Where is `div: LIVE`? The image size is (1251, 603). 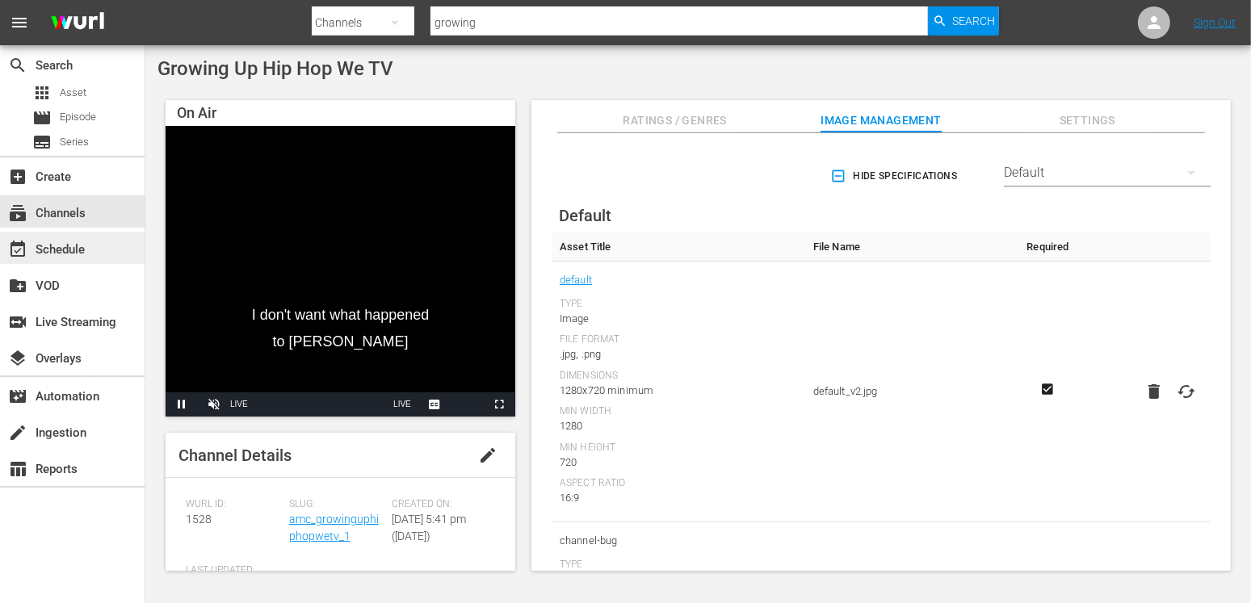
div: LIVE is located at coordinates (239, 405).